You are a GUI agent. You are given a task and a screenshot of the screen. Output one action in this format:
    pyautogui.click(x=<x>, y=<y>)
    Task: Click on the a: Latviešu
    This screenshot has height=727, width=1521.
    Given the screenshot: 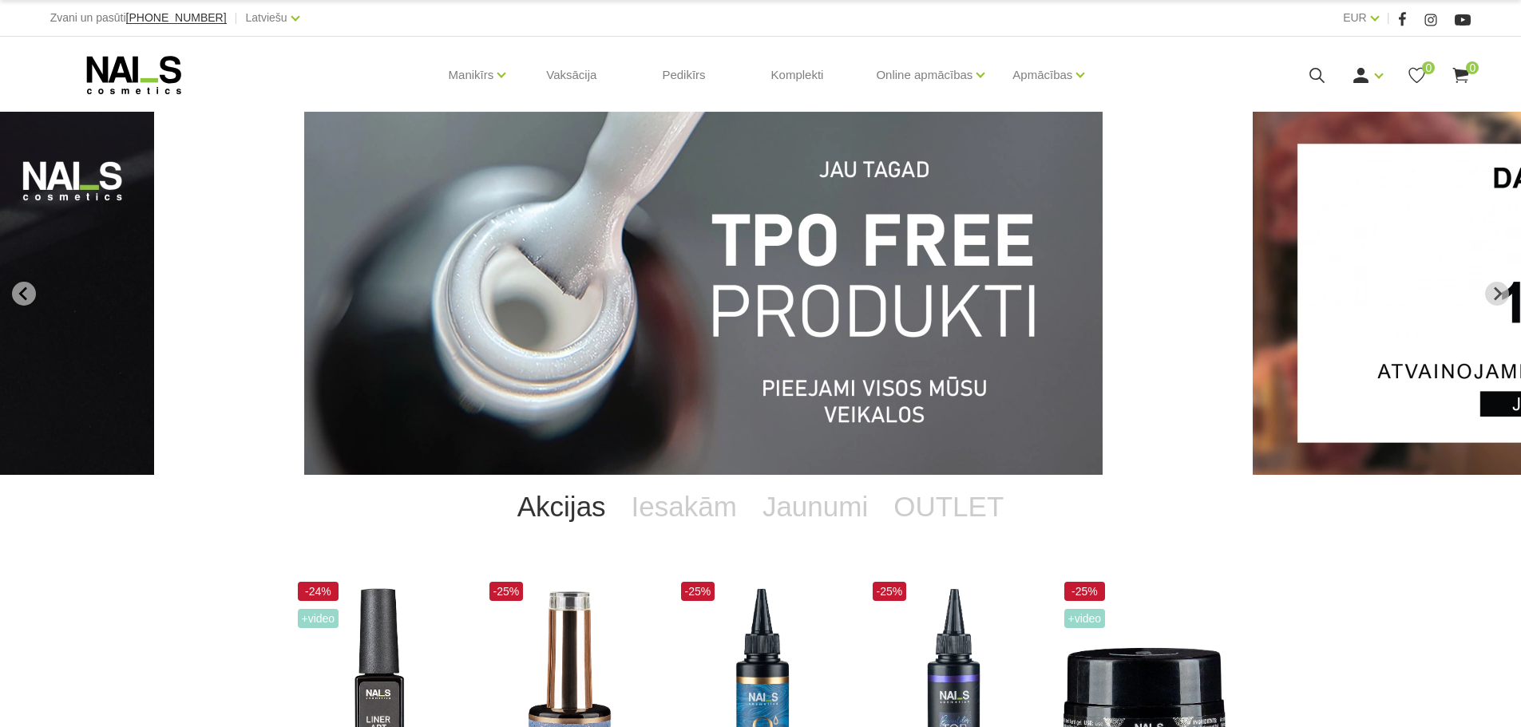 What is the action you would take?
    pyautogui.click(x=267, y=18)
    